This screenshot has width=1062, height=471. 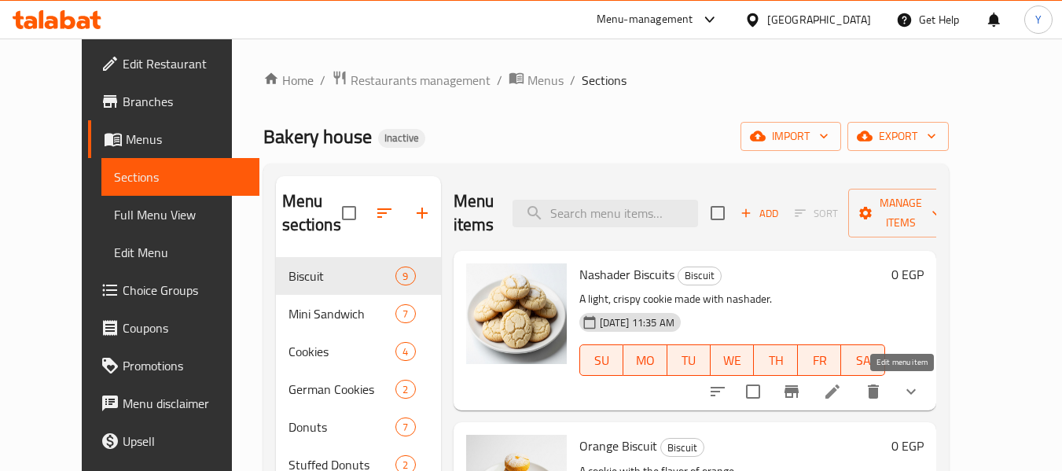 What do you see at coordinates (174, 328) in the screenshot?
I see `a: Coupons` at bounding box center [174, 328].